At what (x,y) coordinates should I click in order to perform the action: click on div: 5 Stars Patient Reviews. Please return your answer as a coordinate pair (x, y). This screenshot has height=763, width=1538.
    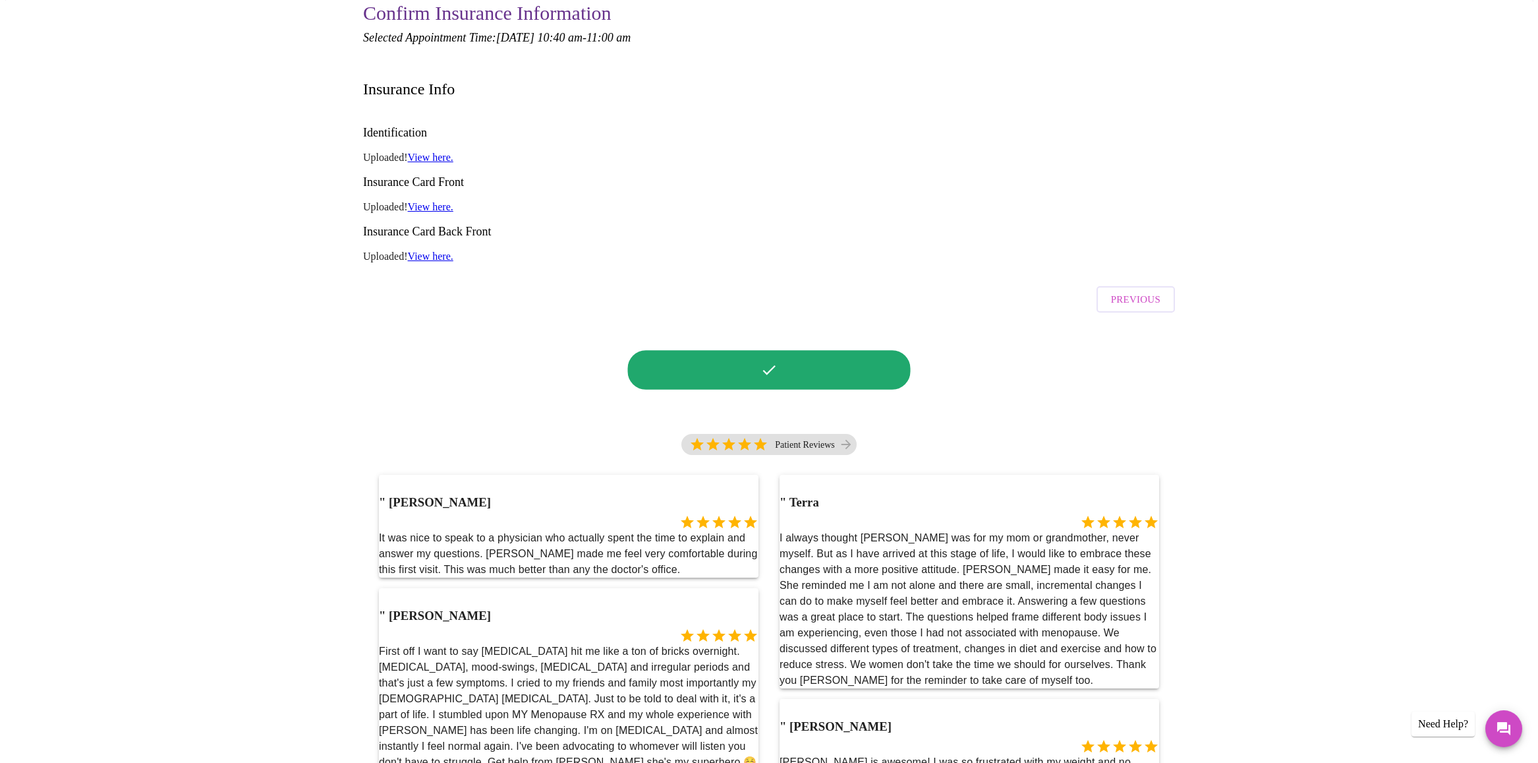
    Looking at the image, I should click on (769, 444).